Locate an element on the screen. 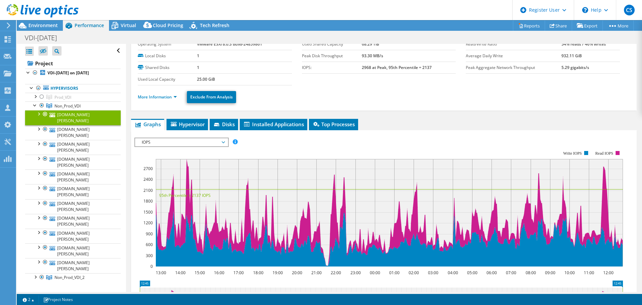  text: 1500 is located at coordinates (148, 212).